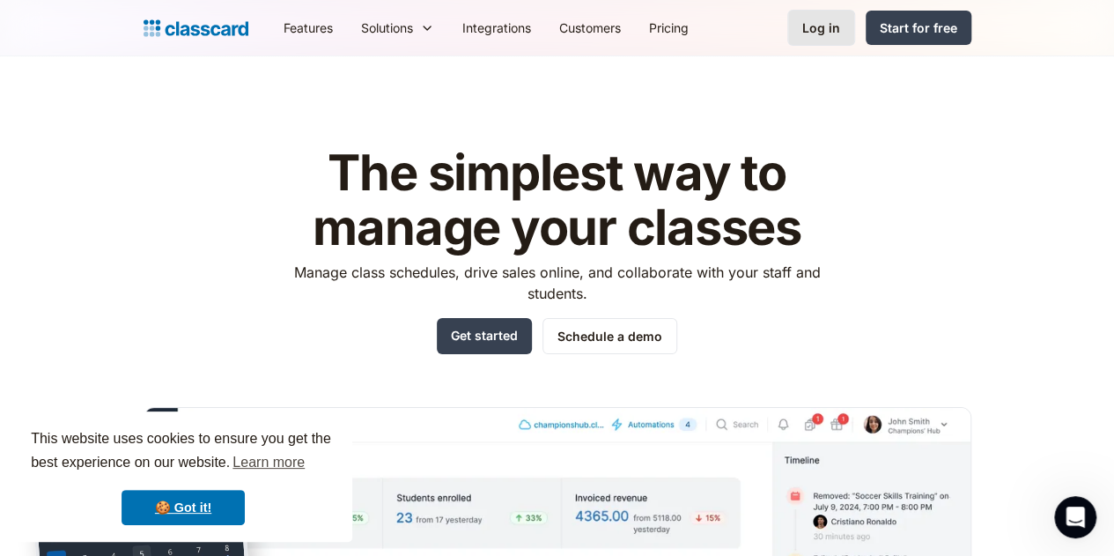 The width and height of the screenshot is (1114, 556). What do you see at coordinates (183, 452) in the screenshot?
I see `span: This website uses cookies to ensure you get the best experience on our website.` at bounding box center [183, 452].